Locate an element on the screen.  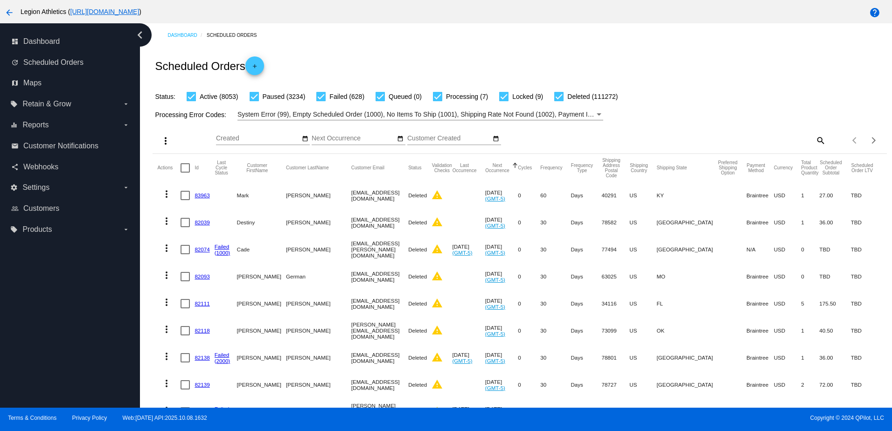
button: Change sorting for ShippingState is located at coordinates (671, 168).